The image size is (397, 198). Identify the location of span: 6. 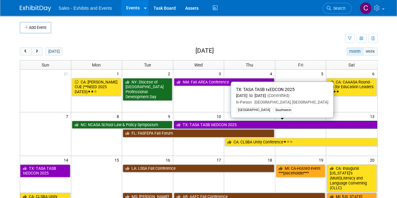
(374, 73).